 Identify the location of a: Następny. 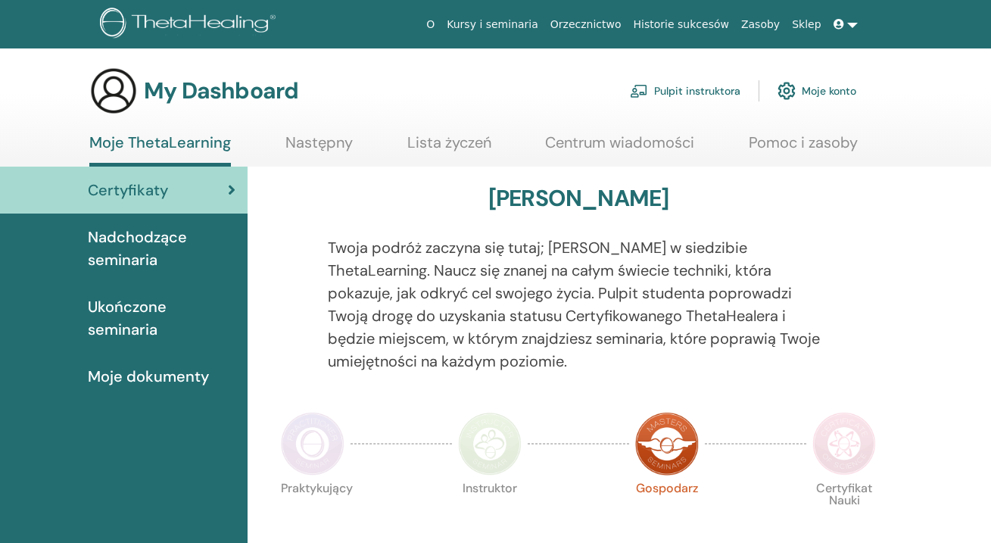
(319, 148).